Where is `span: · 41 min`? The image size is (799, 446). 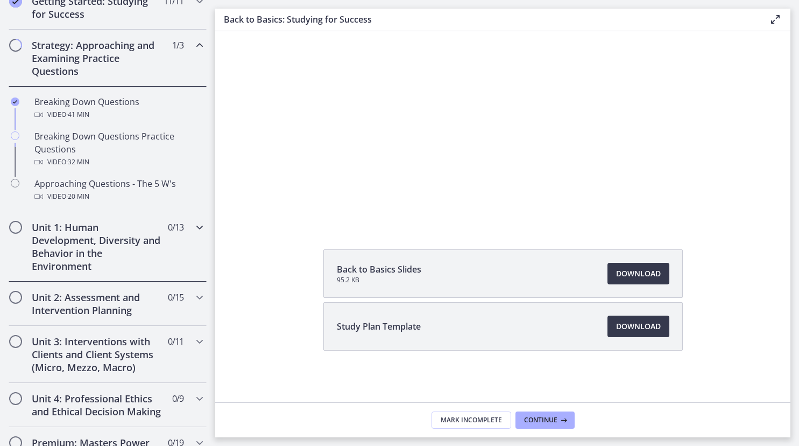 span: · 41 min is located at coordinates (78, 115).